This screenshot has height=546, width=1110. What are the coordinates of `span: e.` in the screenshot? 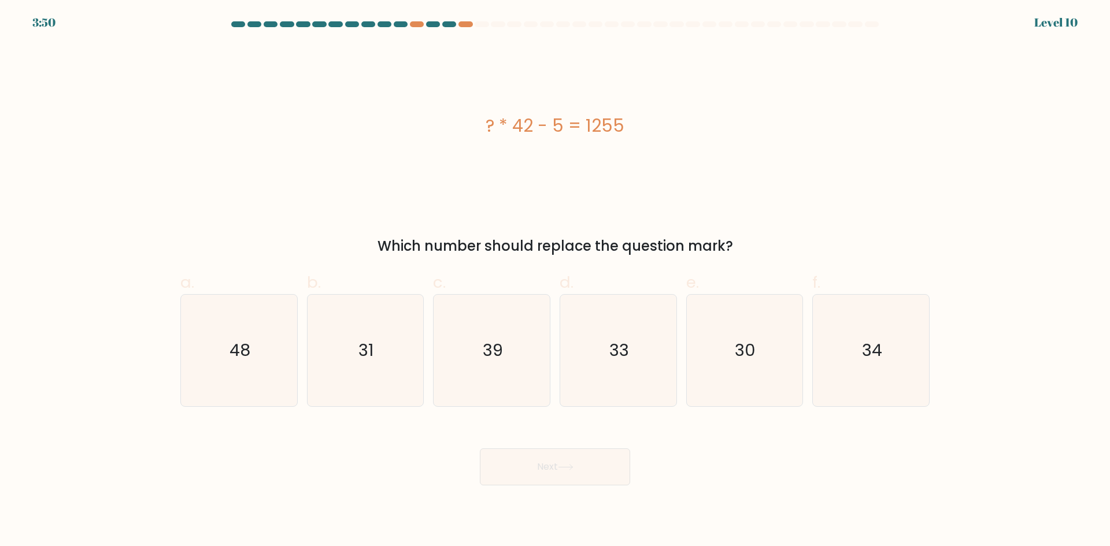 It's located at (692, 282).